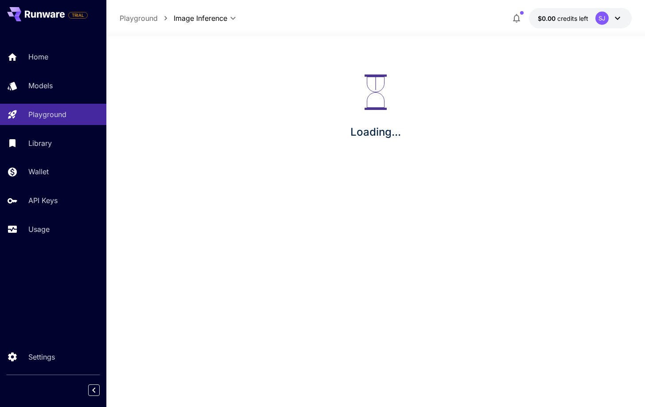 The width and height of the screenshot is (645, 407). Describe the element at coordinates (39, 229) in the screenshot. I see `p: Usage` at that location.